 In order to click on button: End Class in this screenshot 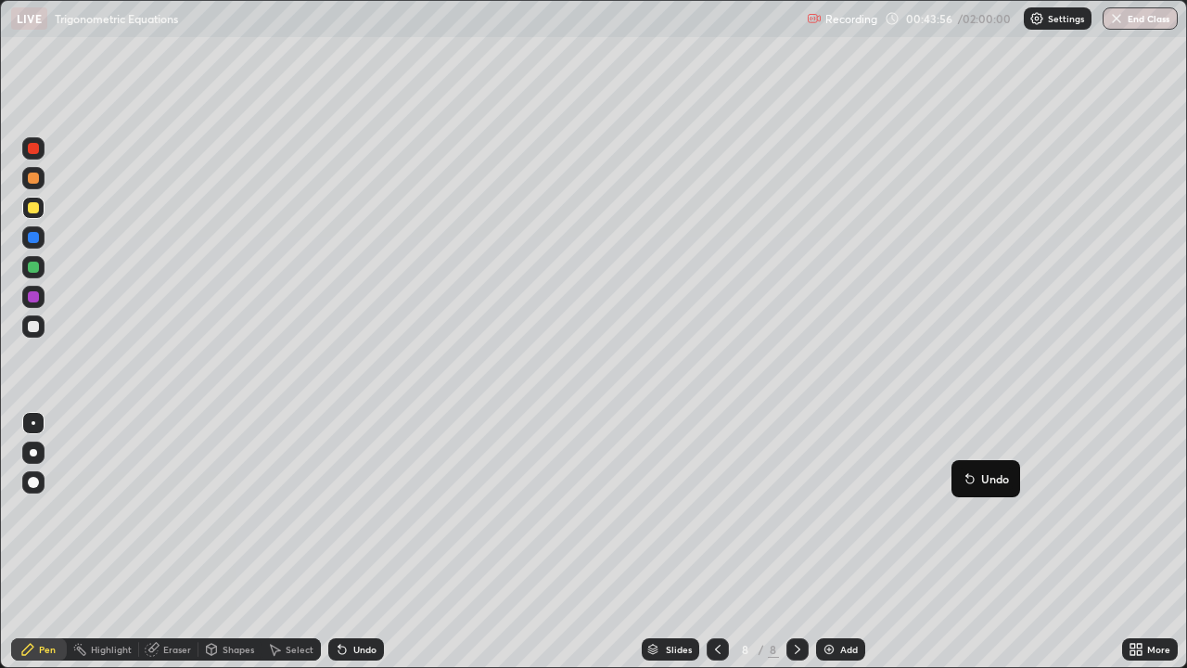, I will do `click(1139, 19)`.